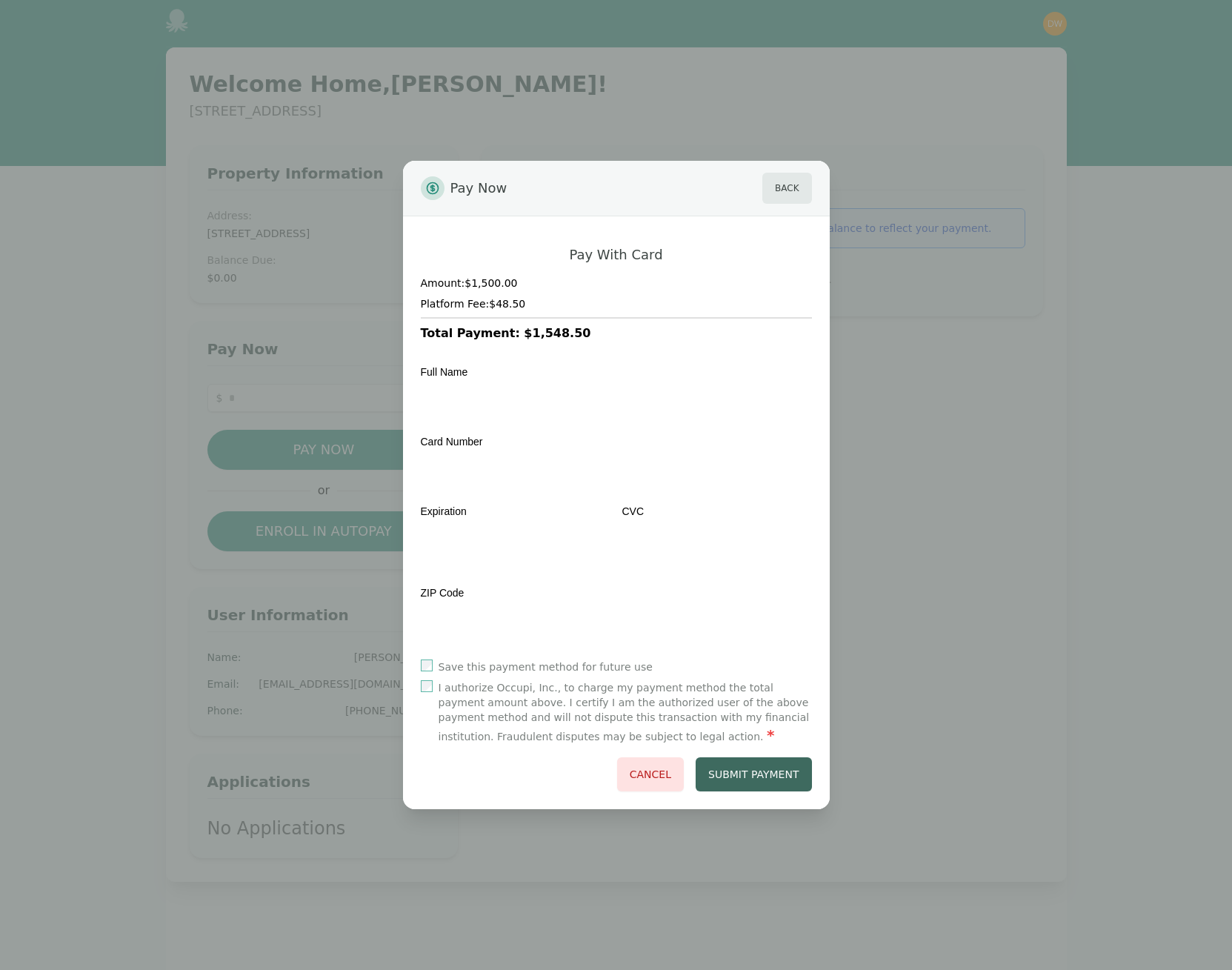  What do you see at coordinates (616, 283) in the screenshot?
I see `h4: Amount: $1,500.00` at bounding box center [616, 283].